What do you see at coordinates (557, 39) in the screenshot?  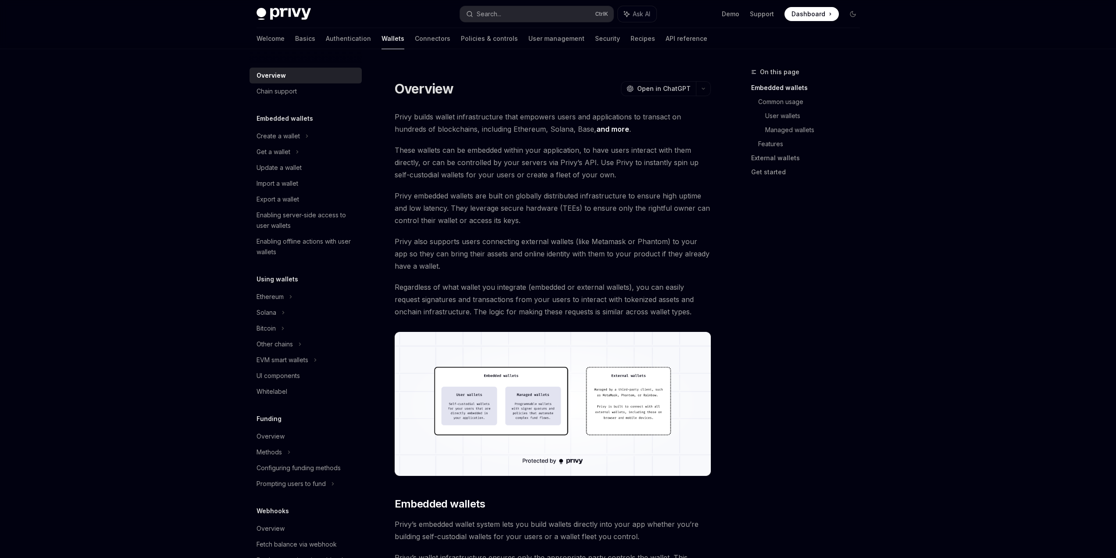 I see `a: User management` at bounding box center [557, 39].